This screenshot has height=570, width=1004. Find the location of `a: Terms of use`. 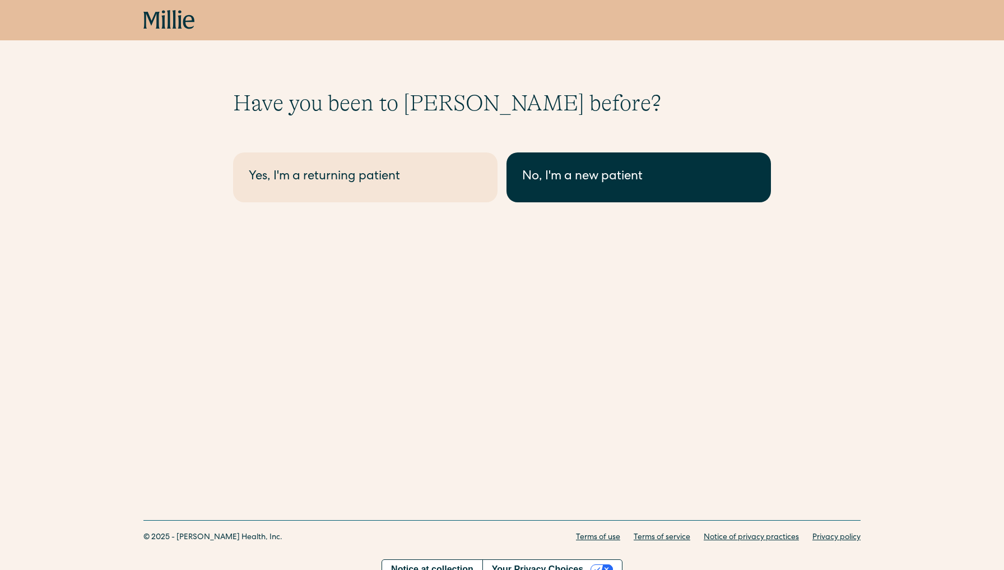

a: Terms of use is located at coordinates (598, 537).